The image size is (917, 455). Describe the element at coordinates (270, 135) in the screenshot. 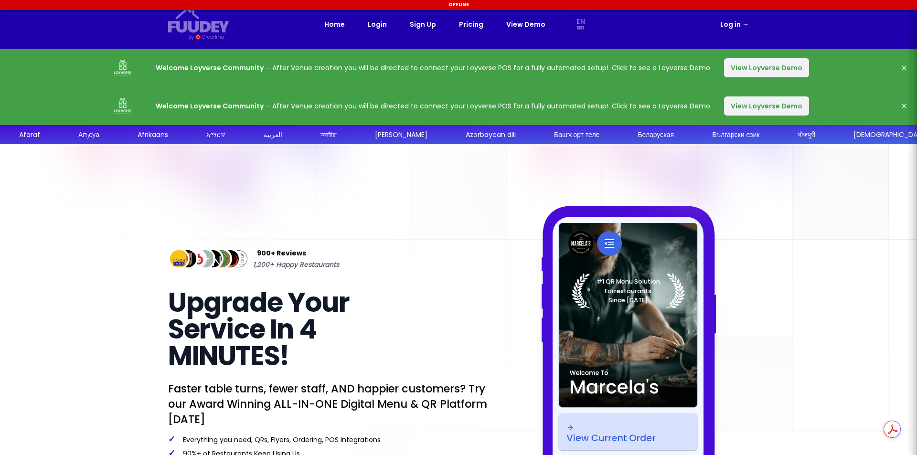

I see `div: العربية` at that location.